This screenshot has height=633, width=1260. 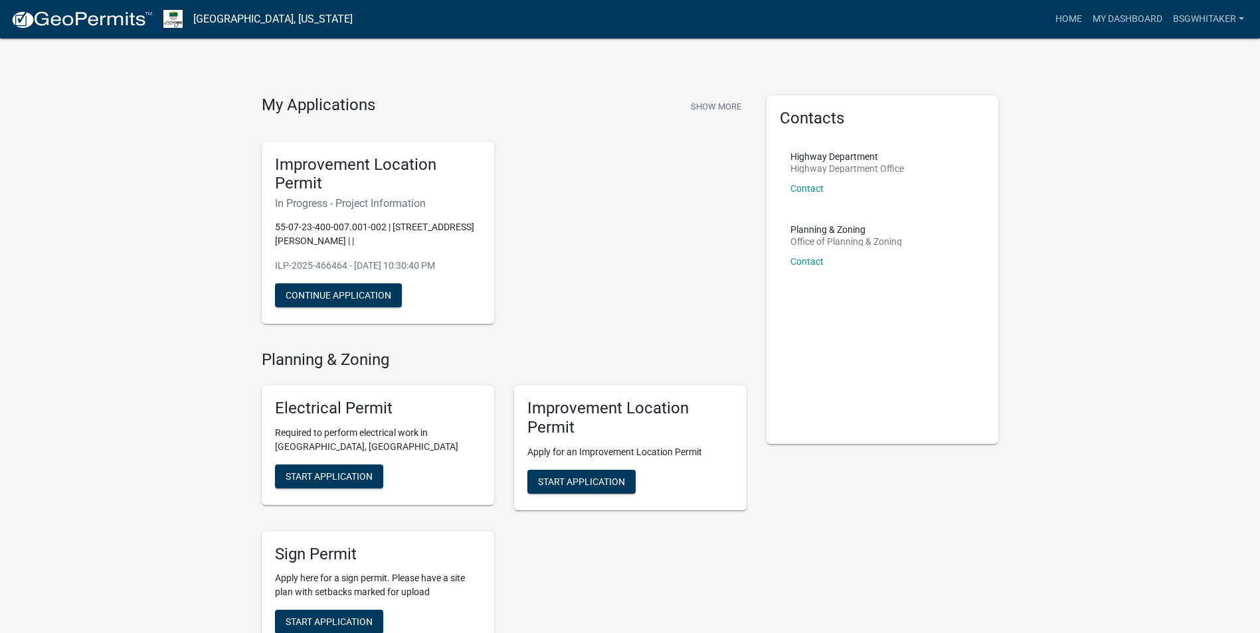 What do you see at coordinates (173, 19) in the screenshot?
I see `img: Morgan County, Indiana` at bounding box center [173, 19].